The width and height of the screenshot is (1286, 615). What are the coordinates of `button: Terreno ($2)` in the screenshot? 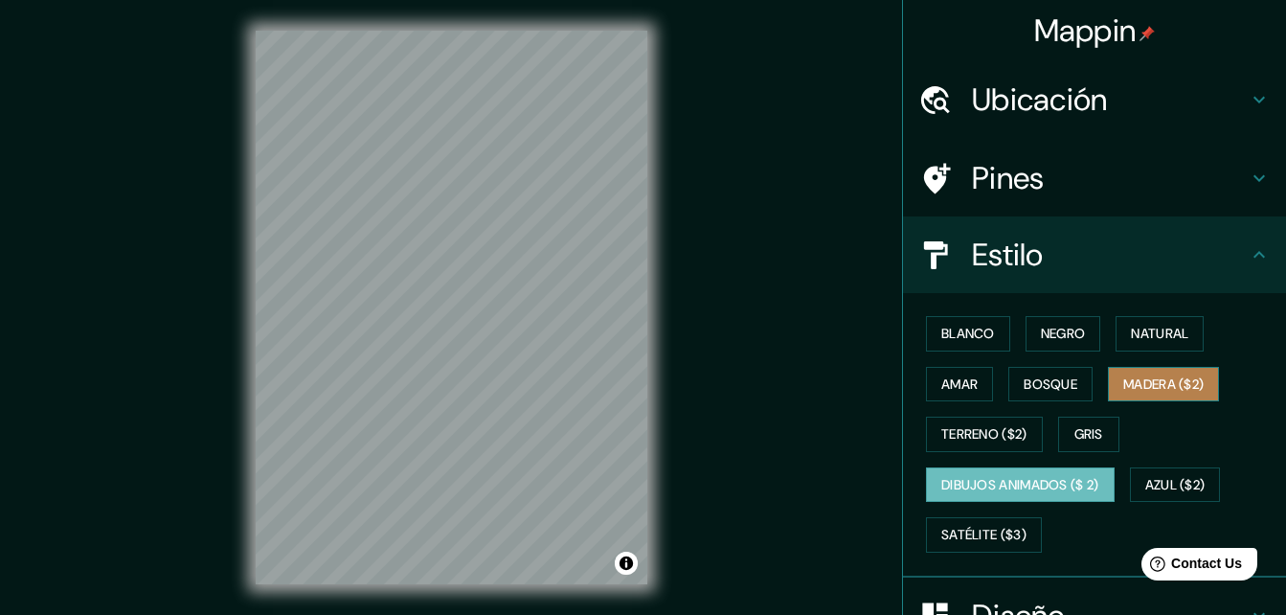 It's located at (985, 434).